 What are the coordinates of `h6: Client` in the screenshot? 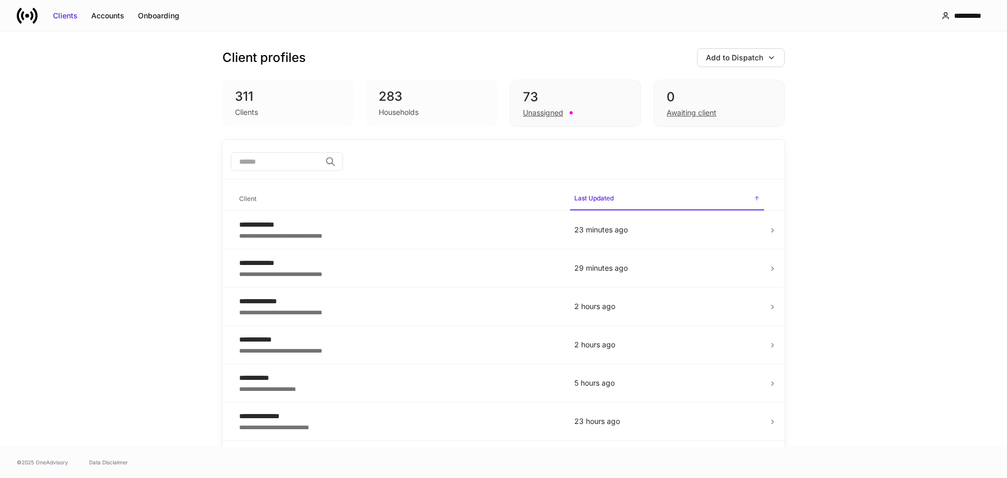 It's located at (248, 198).